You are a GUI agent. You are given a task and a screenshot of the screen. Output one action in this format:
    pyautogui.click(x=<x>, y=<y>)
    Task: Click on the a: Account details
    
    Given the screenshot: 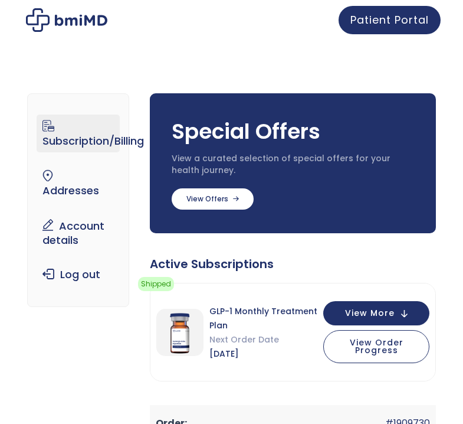 What is the action you would take?
    pyautogui.click(x=78, y=232)
    